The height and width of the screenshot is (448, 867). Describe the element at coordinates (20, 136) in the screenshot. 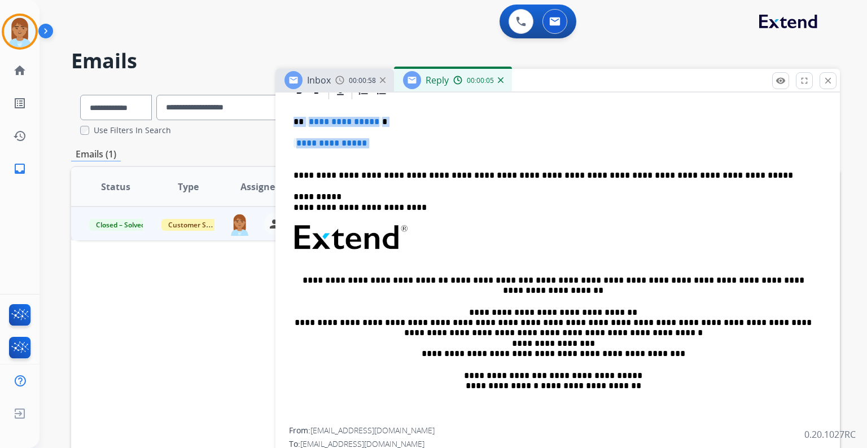

I see `mat-icon: history` at that location.